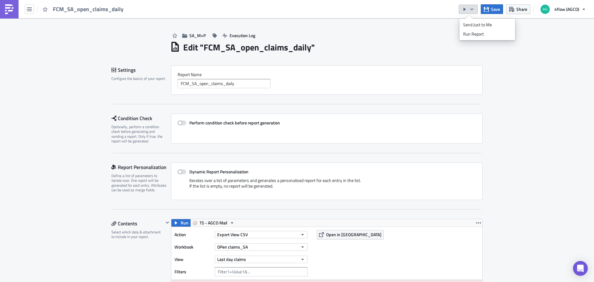 Image resolution: width=594 pixels, height=282 pixels. What do you see at coordinates (232, 234) in the screenshot?
I see `span: Export View CSV` at bounding box center [232, 234].